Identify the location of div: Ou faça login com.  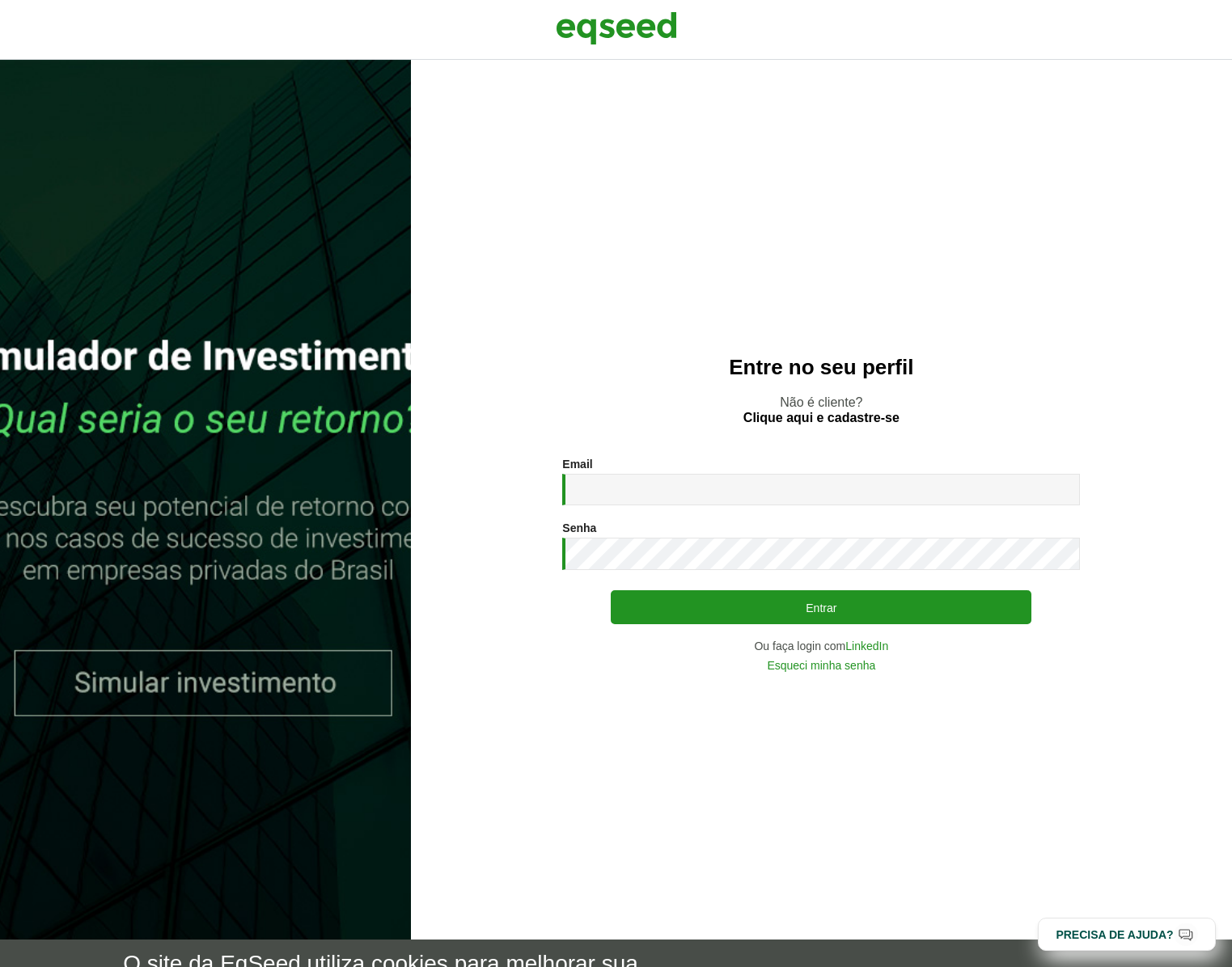
(821, 646).